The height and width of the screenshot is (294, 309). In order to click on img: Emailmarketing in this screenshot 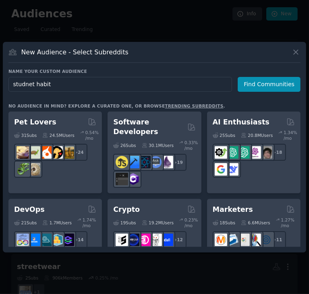, I will do `click(232, 240)`.